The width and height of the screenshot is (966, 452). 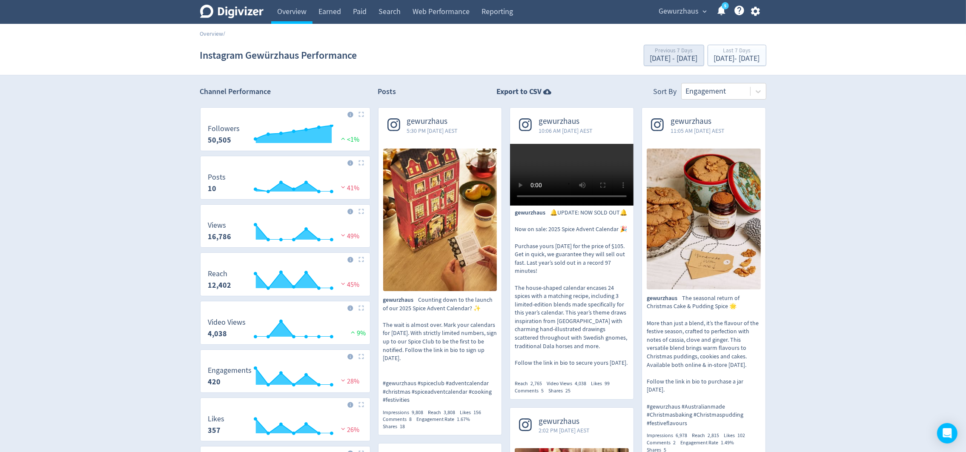 I want to click on span: 25, so click(x=568, y=391).